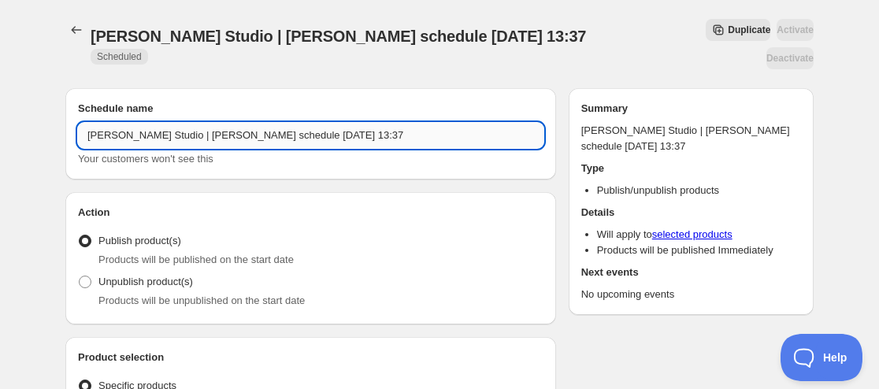 The width and height of the screenshot is (879, 389). I want to click on span: Products will be published on the start date, so click(196, 259).